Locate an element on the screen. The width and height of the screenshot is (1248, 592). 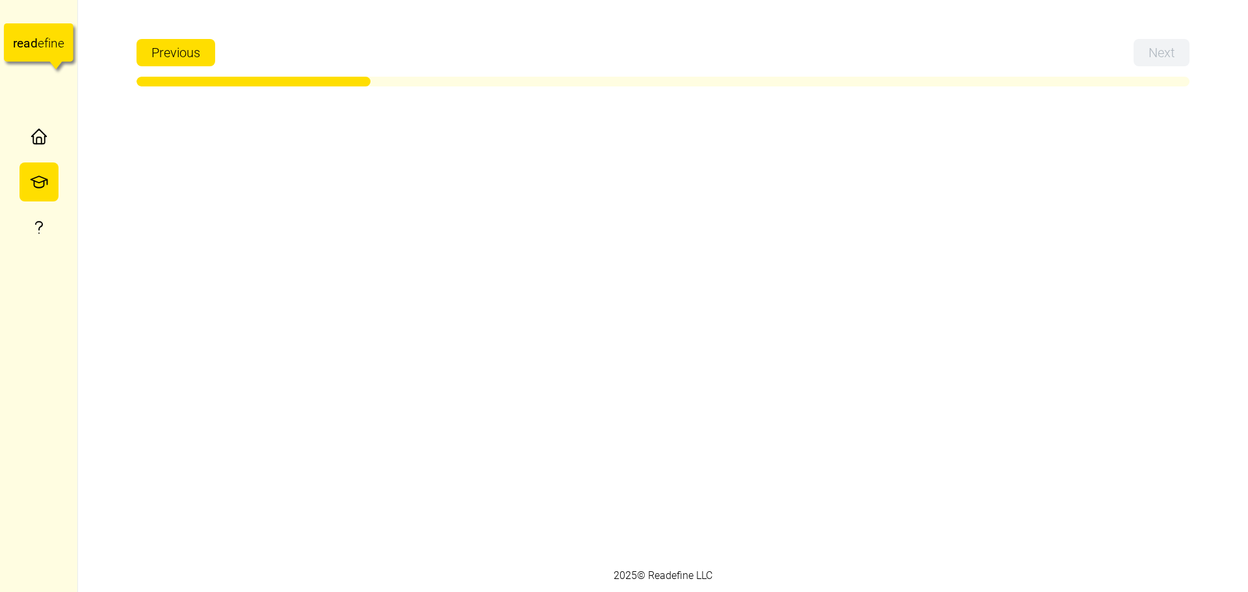
tspan: n is located at coordinates (55, 43).